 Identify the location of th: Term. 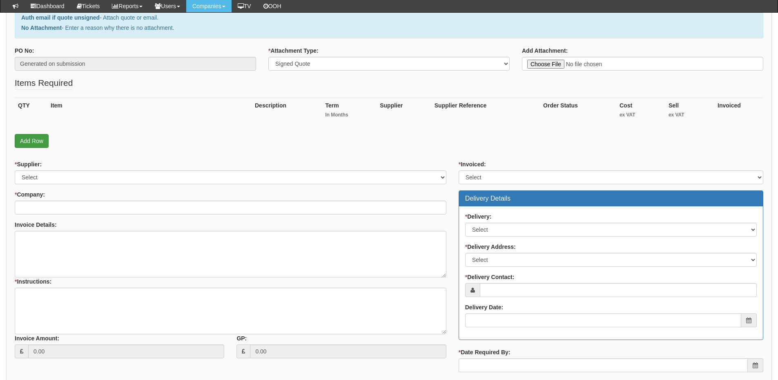
(349, 112).